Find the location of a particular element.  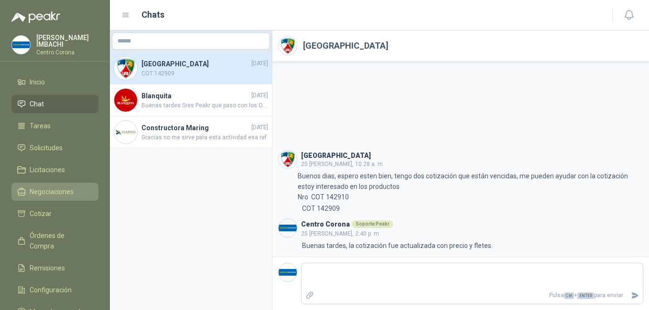

a: Cotizar is located at coordinates (55, 214).